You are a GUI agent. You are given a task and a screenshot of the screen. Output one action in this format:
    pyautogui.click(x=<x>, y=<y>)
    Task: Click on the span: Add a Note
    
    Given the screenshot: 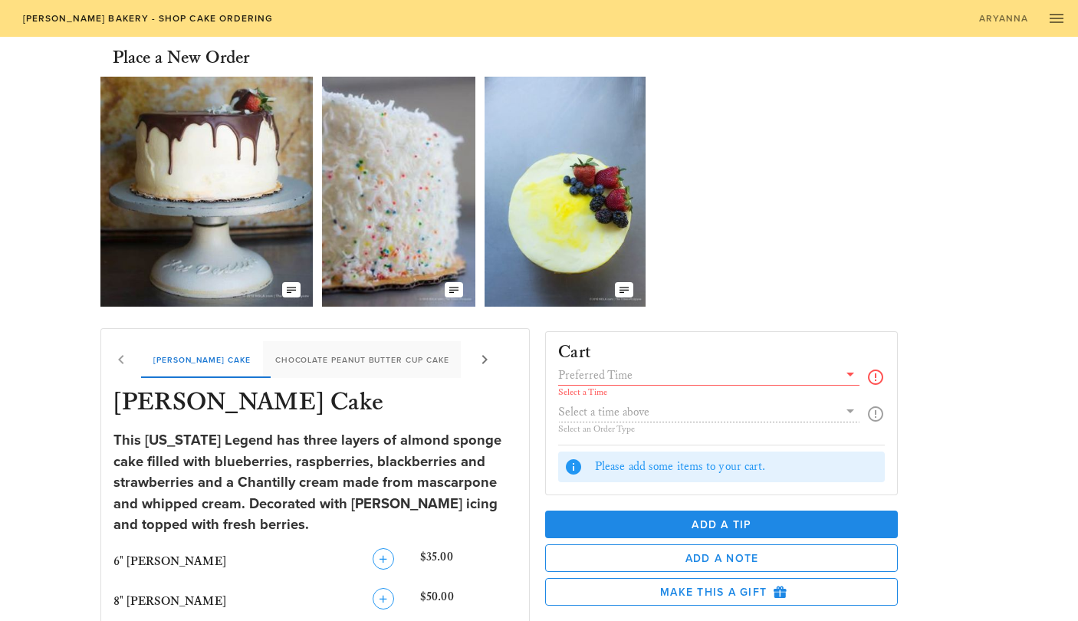 What is the action you would take?
    pyautogui.click(x=721, y=558)
    